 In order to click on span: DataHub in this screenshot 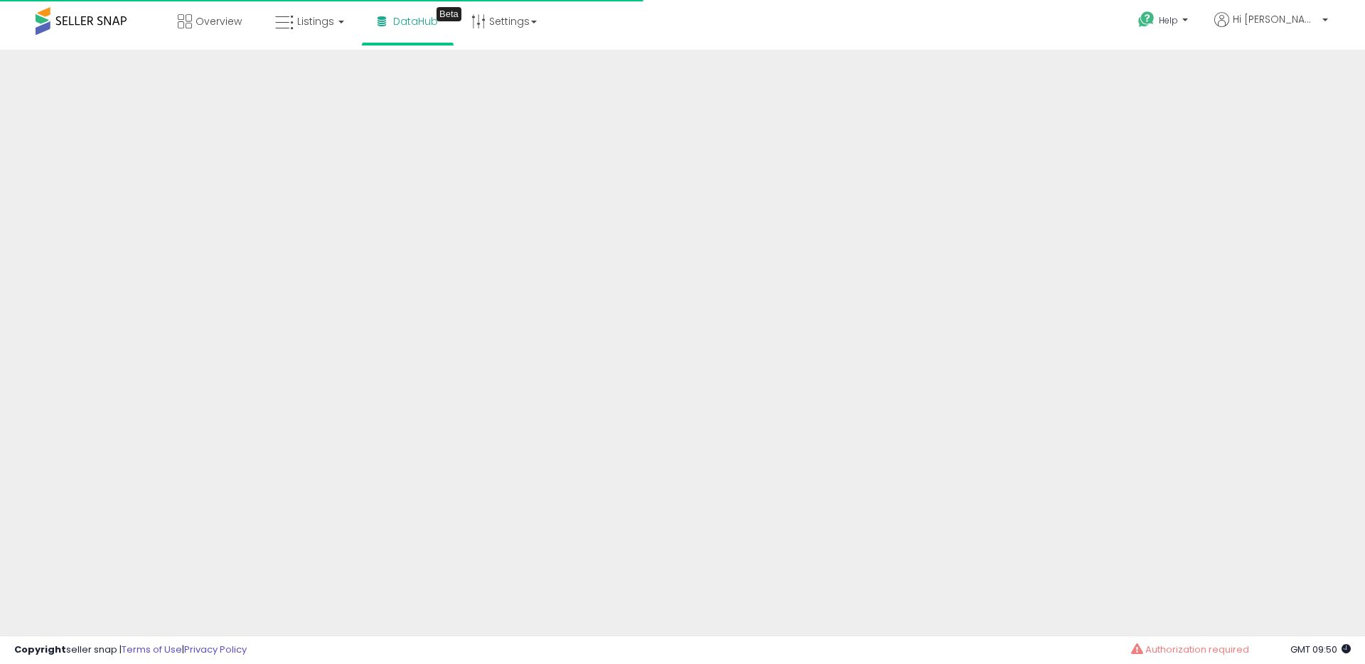, I will do `click(415, 21)`.